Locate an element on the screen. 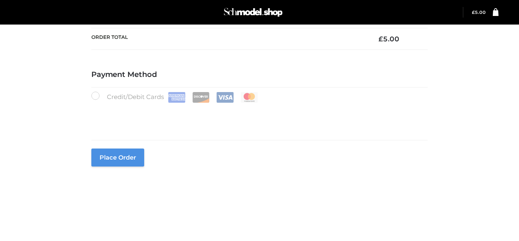 This screenshot has height=241, width=519. a: Schmodel Admin 964 is located at coordinates (253, 12).